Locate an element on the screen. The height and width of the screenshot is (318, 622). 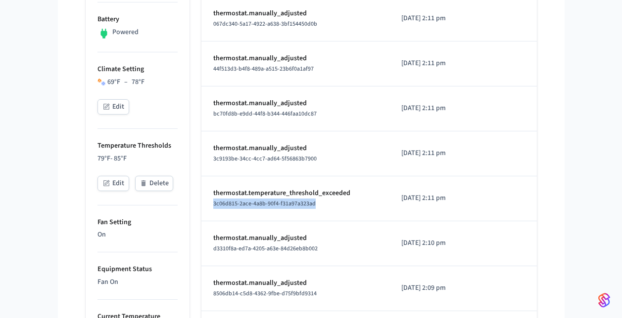
p: Climate Setting is located at coordinates (137, 69).